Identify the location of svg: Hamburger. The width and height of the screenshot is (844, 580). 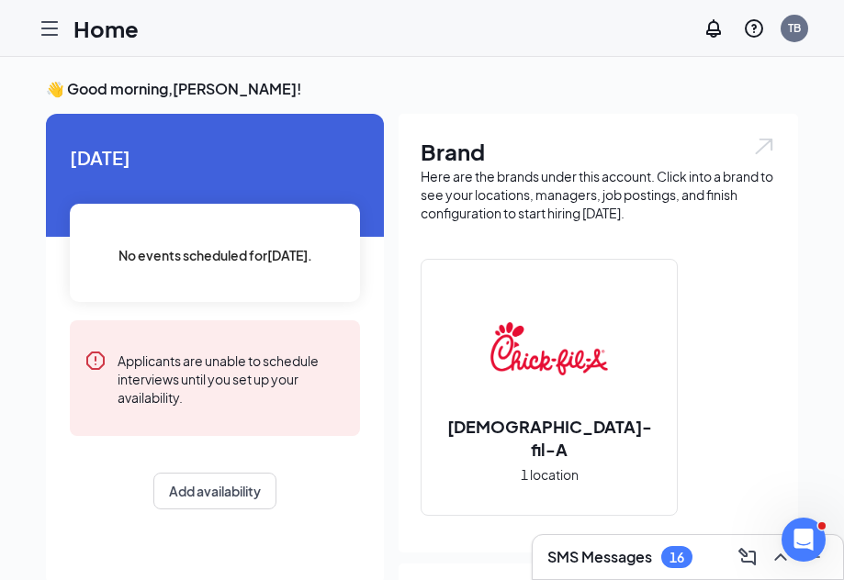
(50, 28).